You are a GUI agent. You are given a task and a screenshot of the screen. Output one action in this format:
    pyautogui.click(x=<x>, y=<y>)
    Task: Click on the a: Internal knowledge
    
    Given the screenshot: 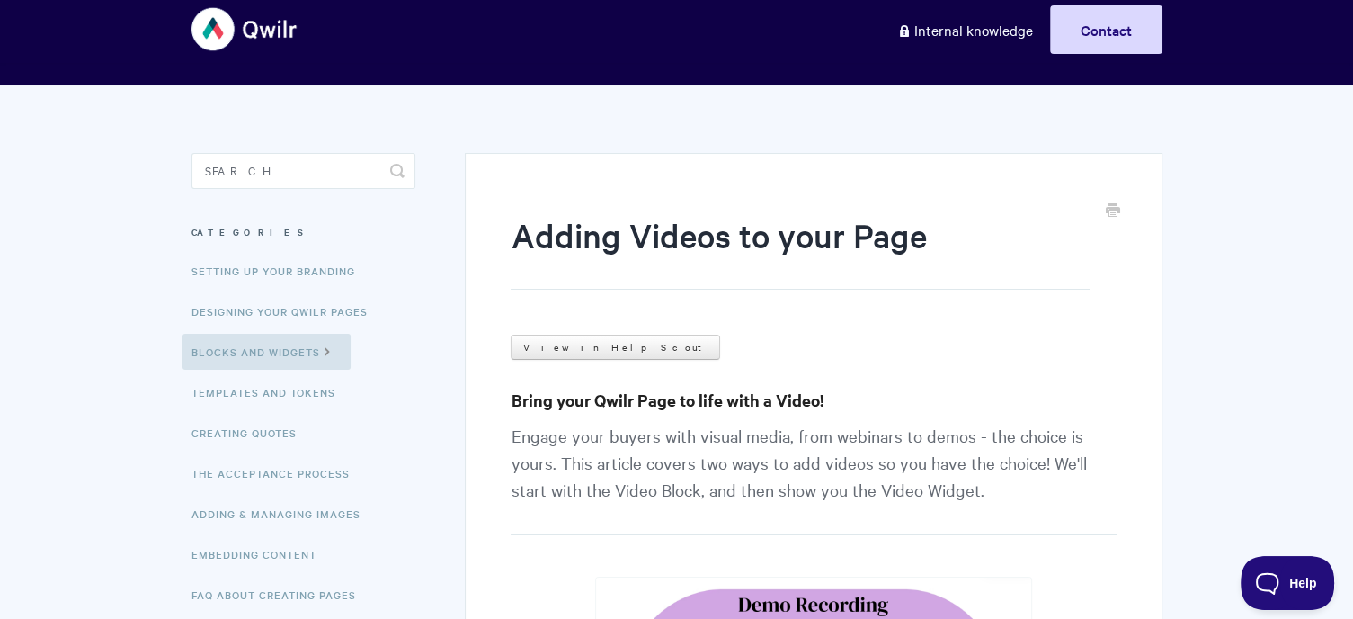 What is the action you would take?
    pyautogui.click(x=965, y=30)
    